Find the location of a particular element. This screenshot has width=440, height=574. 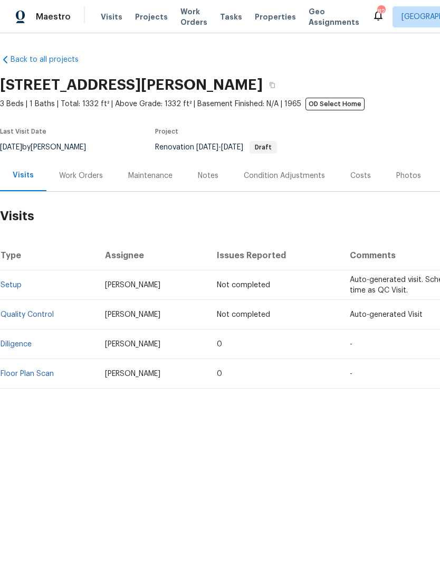

span: Renovation is located at coordinates (216, 147).